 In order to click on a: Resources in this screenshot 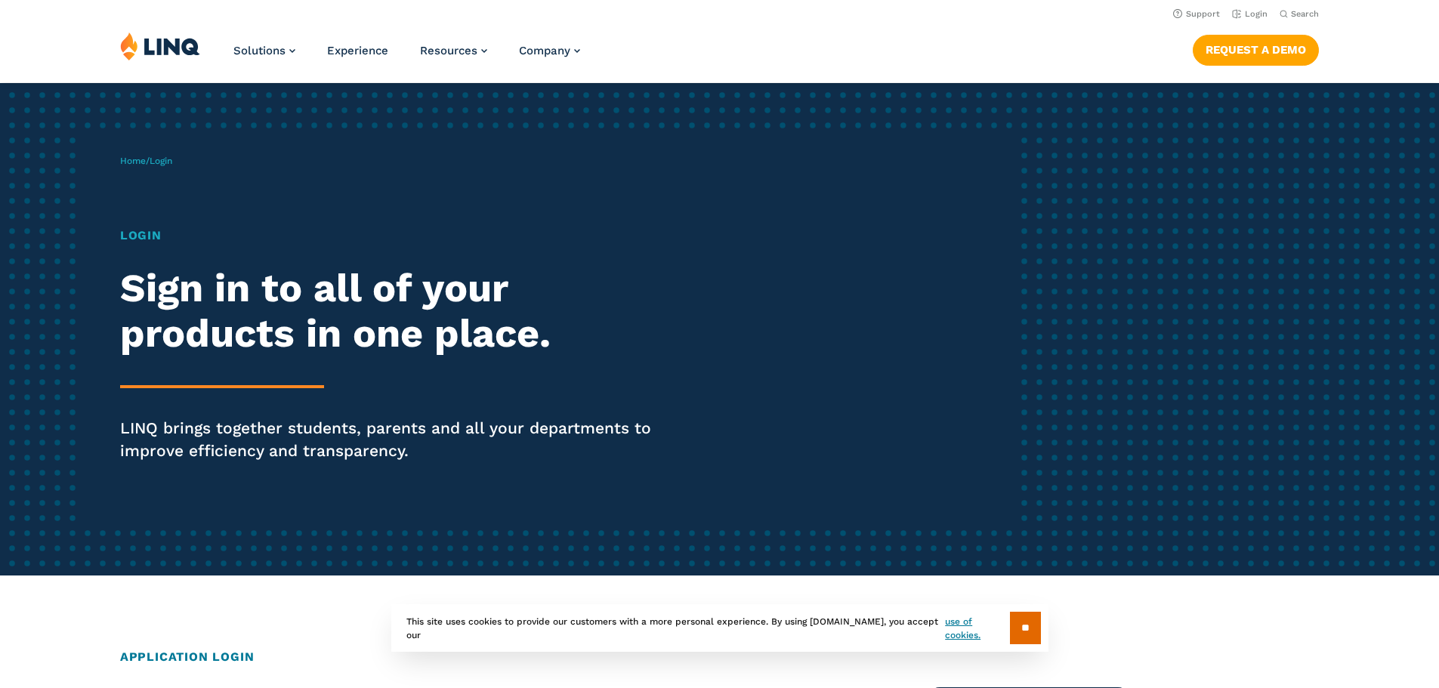, I will do `click(453, 51)`.